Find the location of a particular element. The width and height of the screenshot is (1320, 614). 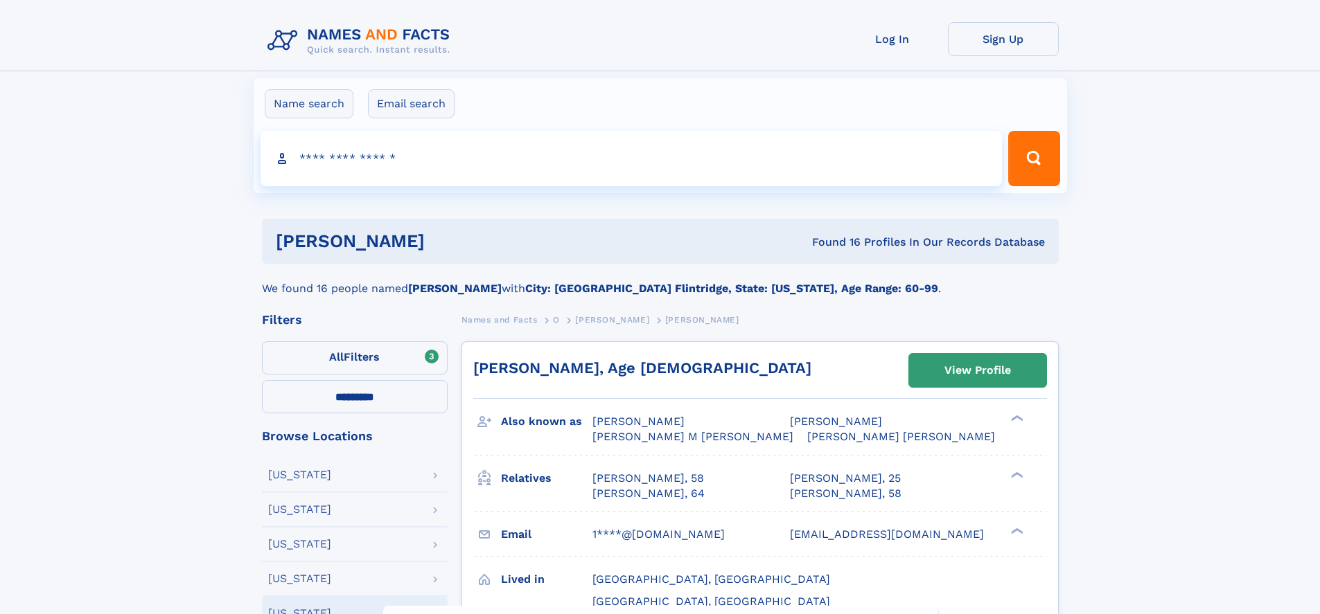

h3: Lived in is located at coordinates (547, 580).